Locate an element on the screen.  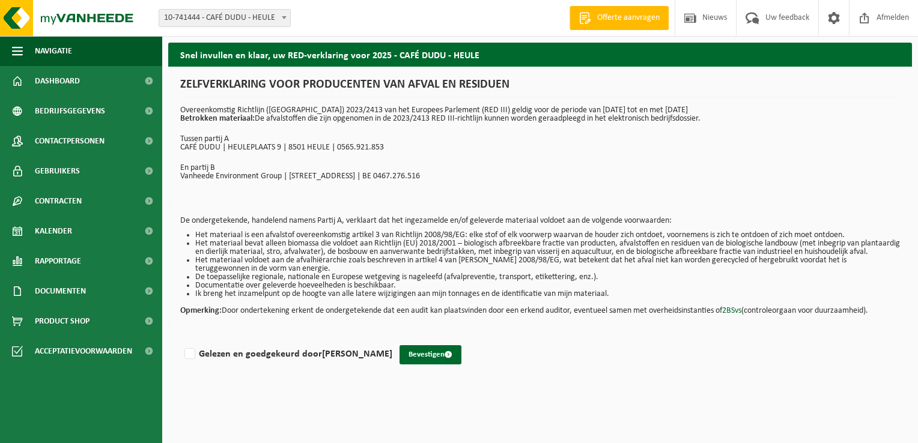
strong: Opmerking: is located at coordinates (201, 311).